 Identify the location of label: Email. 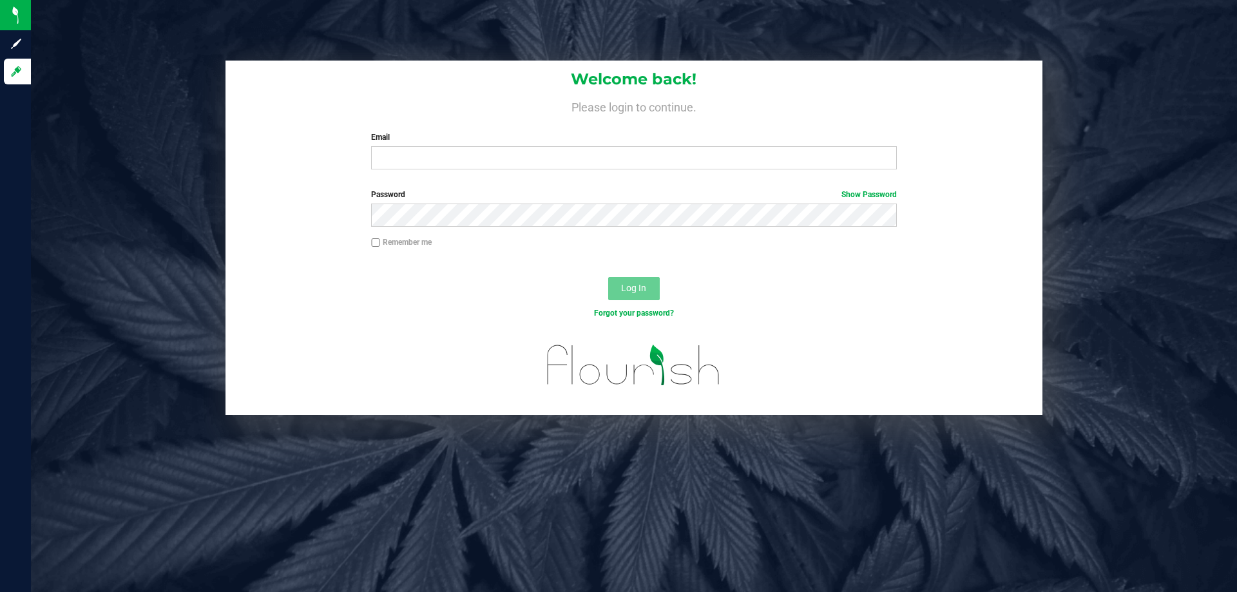
(633, 137).